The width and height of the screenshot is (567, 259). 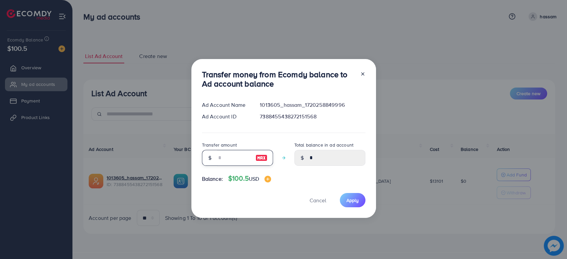 What do you see at coordinates (352, 201) in the screenshot?
I see `span: Apply` at bounding box center [352, 201].